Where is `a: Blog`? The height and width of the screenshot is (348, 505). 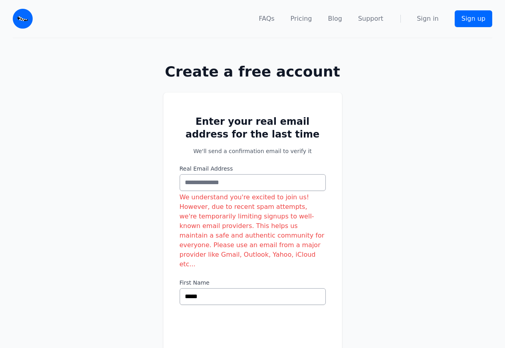 a: Blog is located at coordinates (335, 19).